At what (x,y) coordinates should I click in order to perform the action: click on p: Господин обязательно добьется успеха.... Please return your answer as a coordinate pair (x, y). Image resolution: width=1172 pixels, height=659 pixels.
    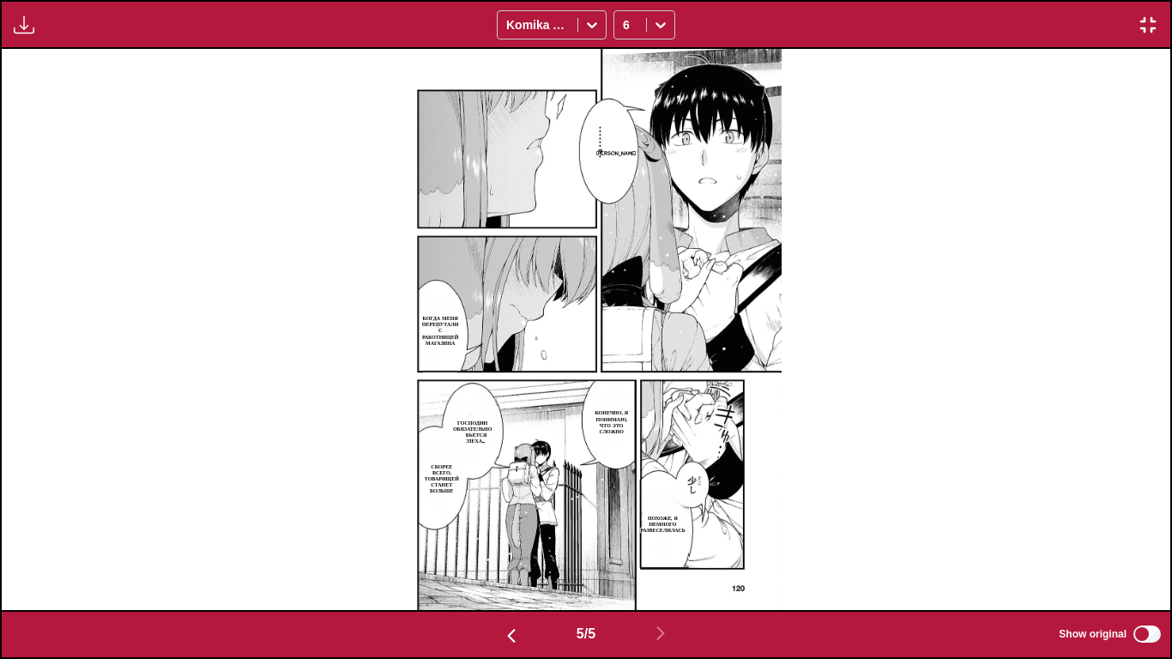
    Looking at the image, I should click on (472, 431).